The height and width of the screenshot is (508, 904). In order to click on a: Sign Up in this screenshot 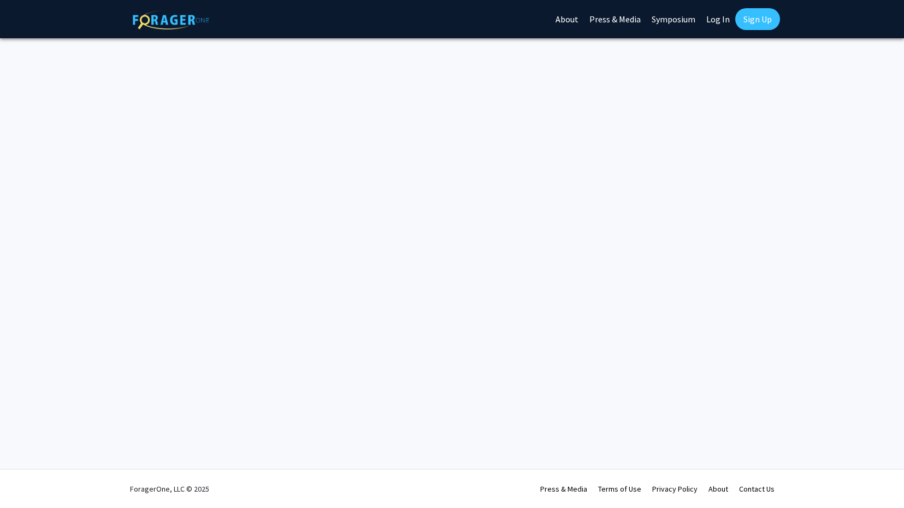, I will do `click(758, 19)`.